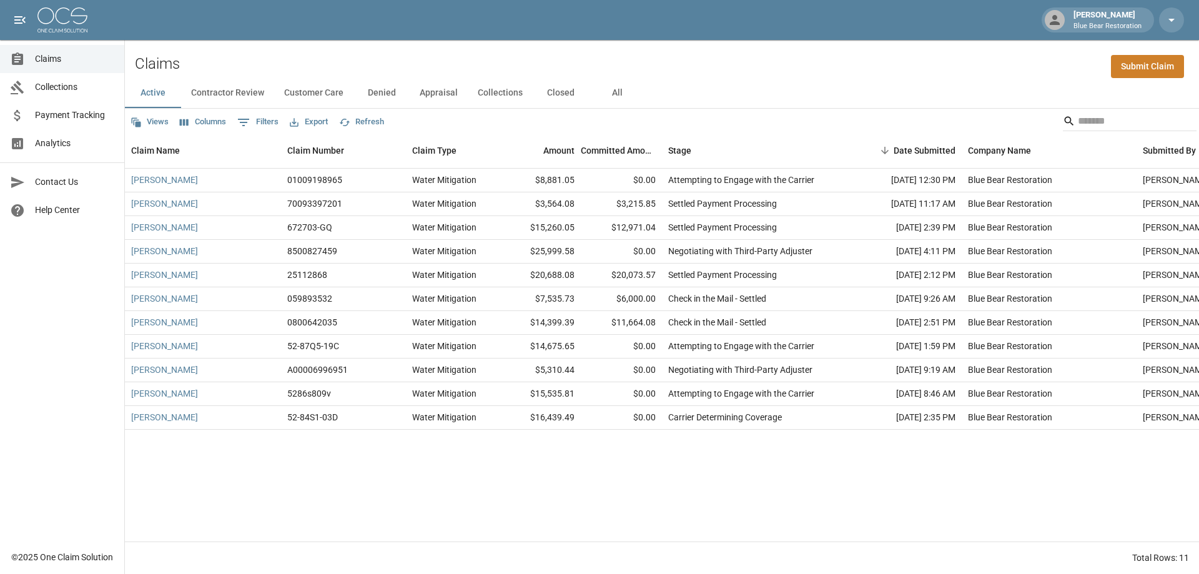  What do you see at coordinates (905, 150) in the screenshot?
I see `div: Date Submitted` at bounding box center [905, 150].